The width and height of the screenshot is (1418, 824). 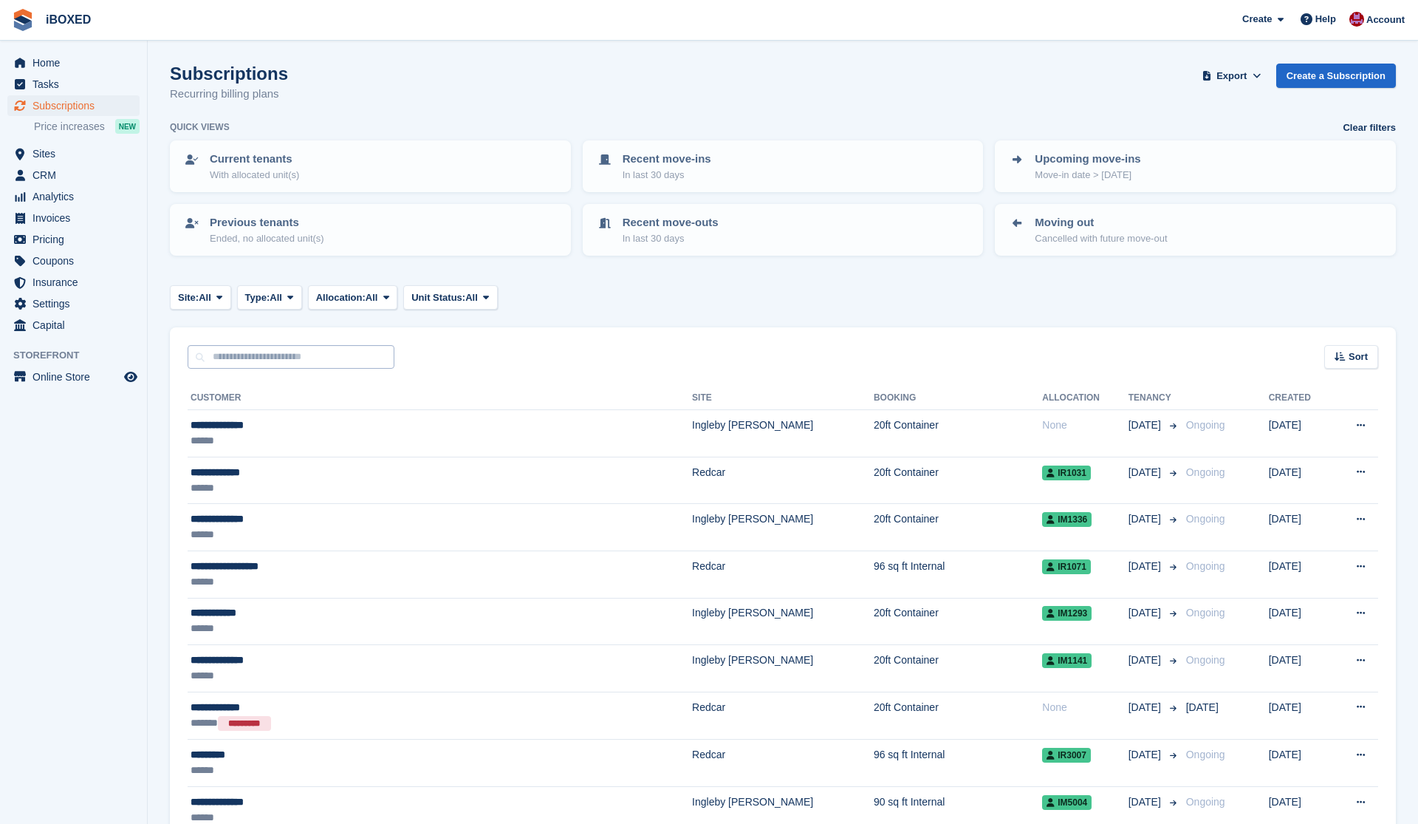 What do you see at coordinates (1326, 19) in the screenshot?
I see `span: Help` at bounding box center [1326, 19].